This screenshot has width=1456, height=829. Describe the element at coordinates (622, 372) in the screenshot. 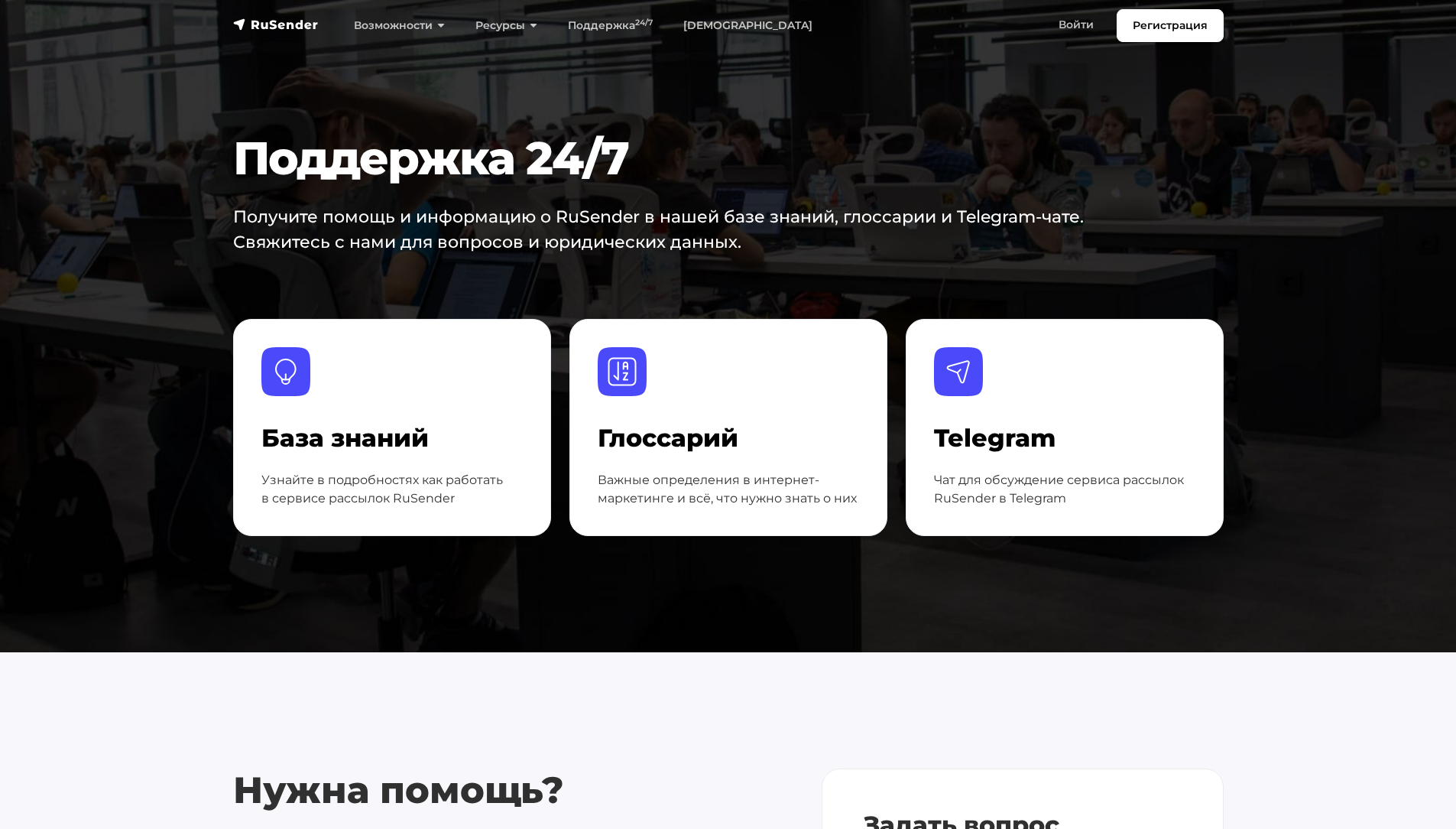

I see `img: Глоссарий` at that location.